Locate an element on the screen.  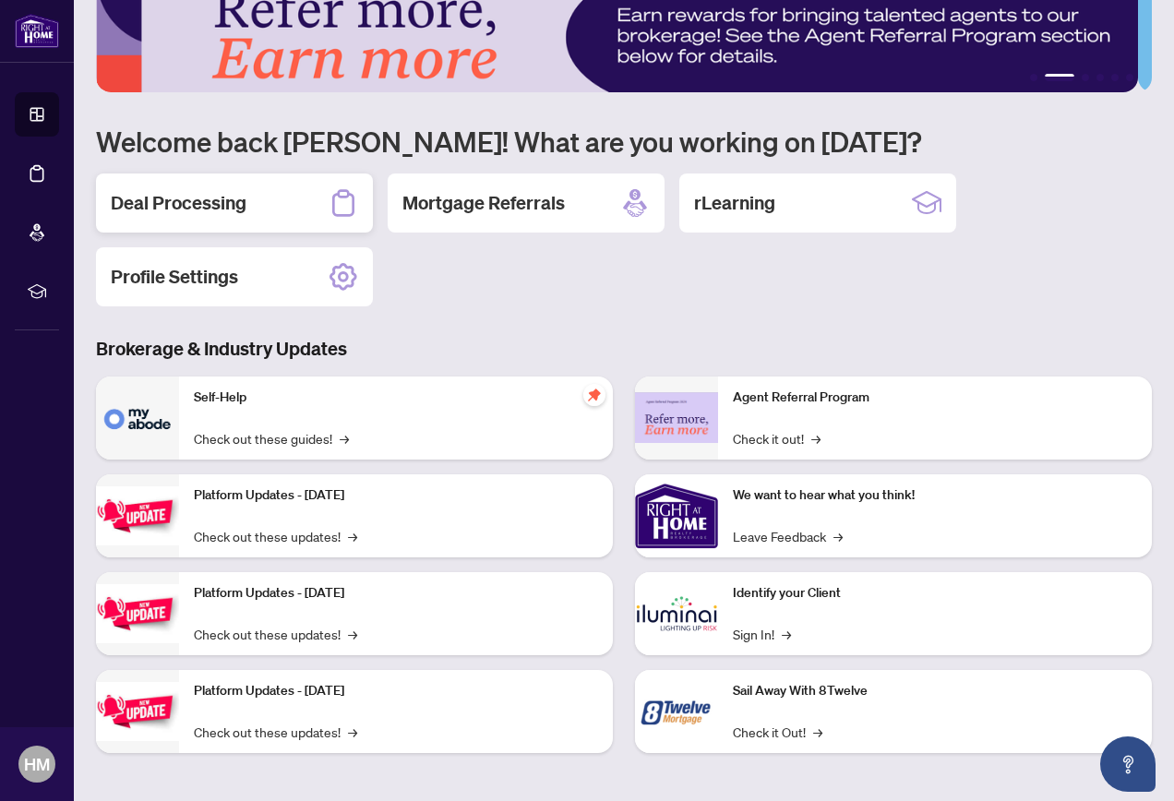
img: Agent Referral Program is located at coordinates (677, 417).